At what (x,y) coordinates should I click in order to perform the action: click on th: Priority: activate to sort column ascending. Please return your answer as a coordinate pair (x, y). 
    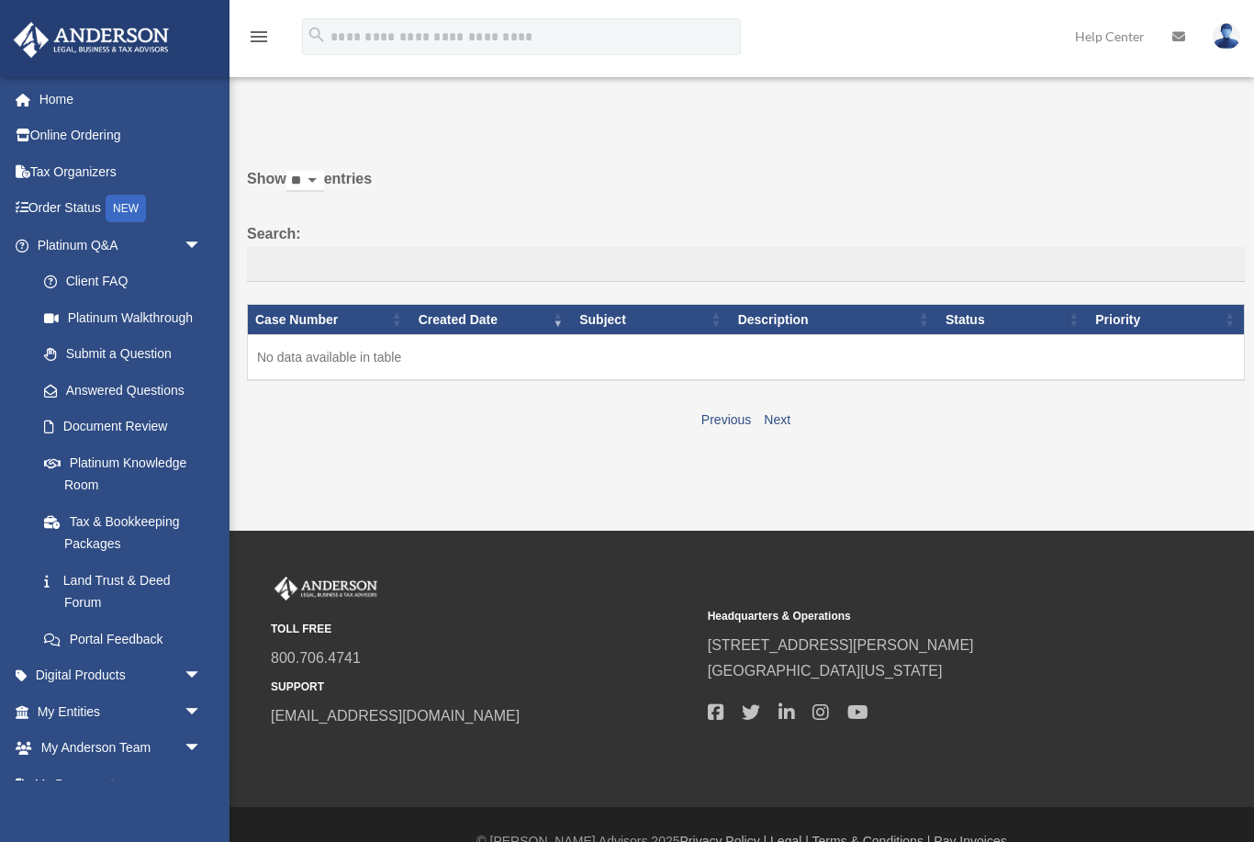
    Looking at the image, I should click on (1166, 320).